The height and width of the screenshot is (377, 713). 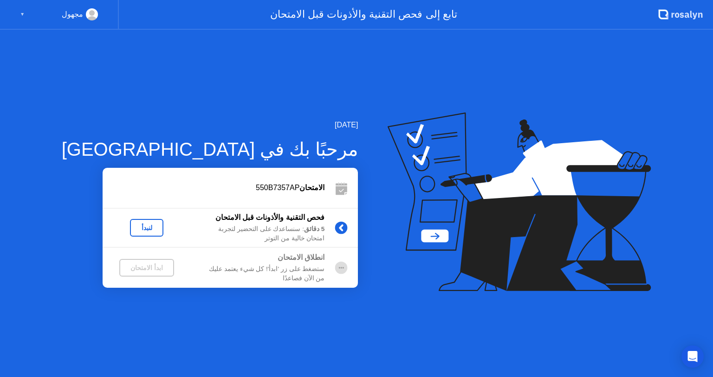 What do you see at coordinates (214, 188) in the screenshot?
I see `div: 550B7357AP` at bounding box center [214, 188].